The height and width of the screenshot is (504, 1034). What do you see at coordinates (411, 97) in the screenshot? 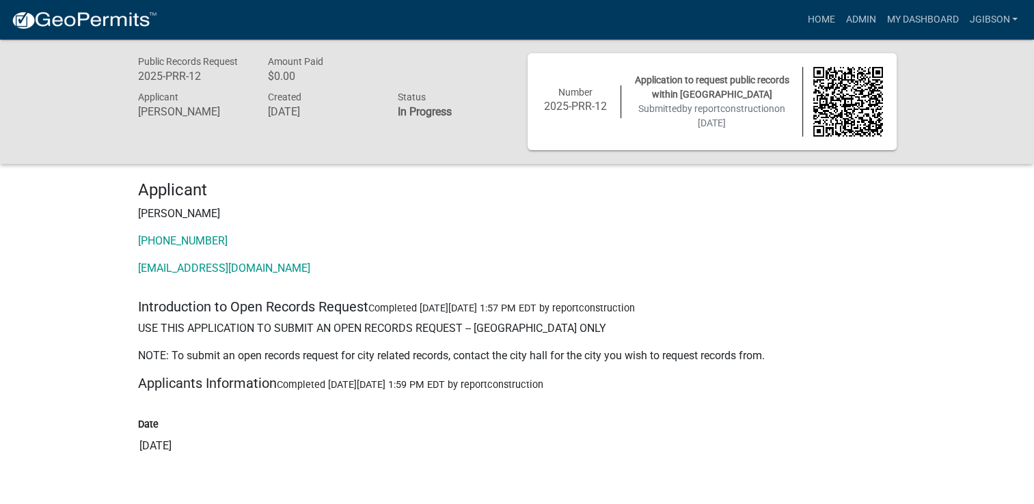
I see `span: Status` at bounding box center [411, 97].